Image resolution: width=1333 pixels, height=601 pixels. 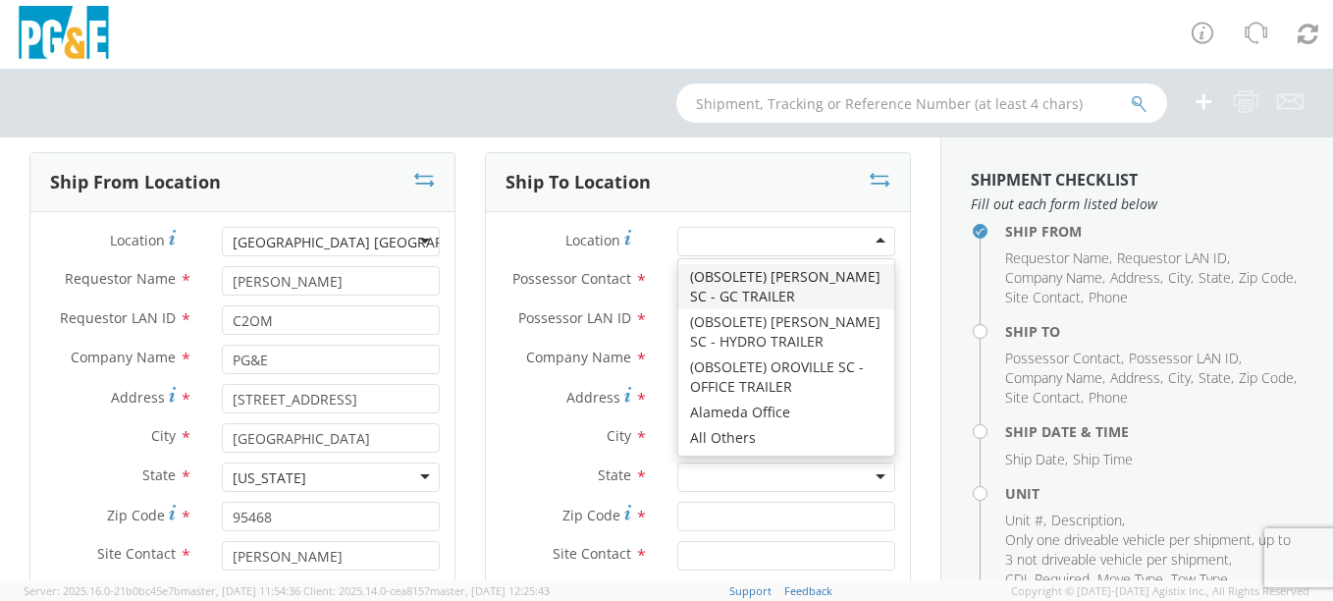 I want to click on div: Alpine Sub, so click(x=786, y=463).